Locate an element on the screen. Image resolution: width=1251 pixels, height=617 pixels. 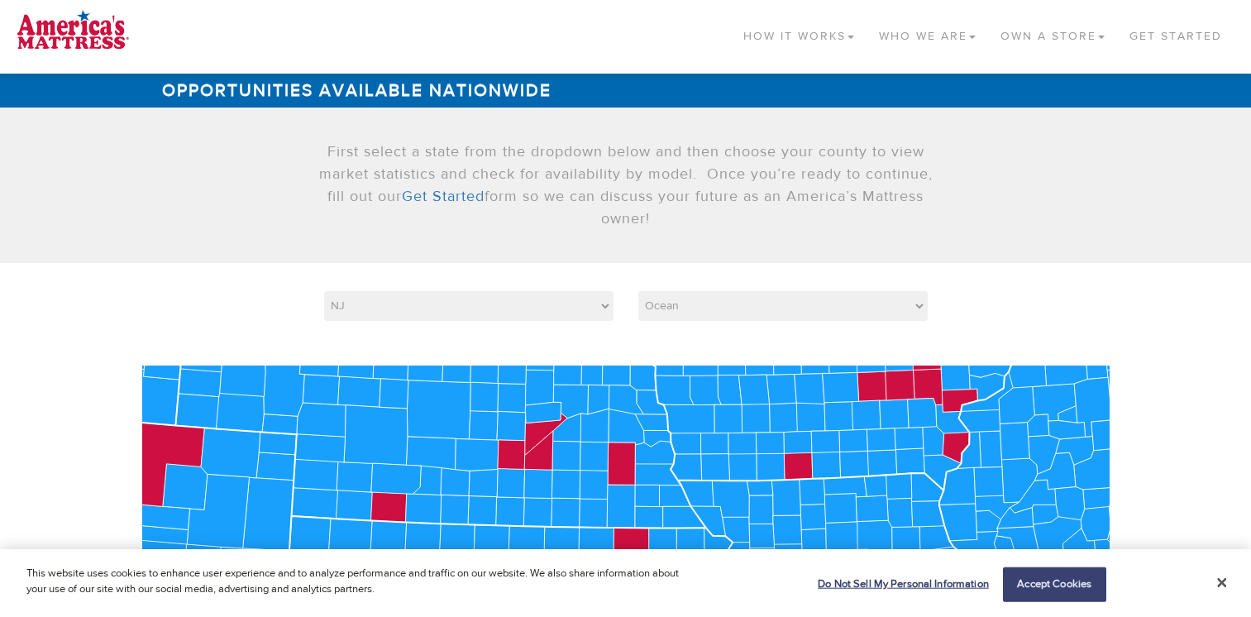
img: logo is located at coordinates (73, 29).